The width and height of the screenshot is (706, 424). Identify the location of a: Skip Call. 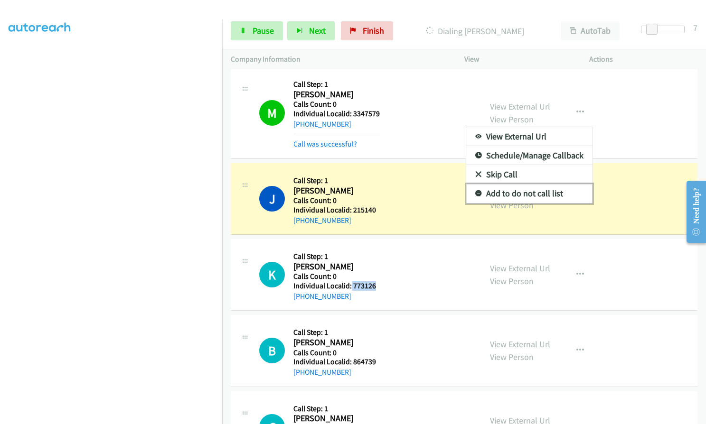
(529, 175).